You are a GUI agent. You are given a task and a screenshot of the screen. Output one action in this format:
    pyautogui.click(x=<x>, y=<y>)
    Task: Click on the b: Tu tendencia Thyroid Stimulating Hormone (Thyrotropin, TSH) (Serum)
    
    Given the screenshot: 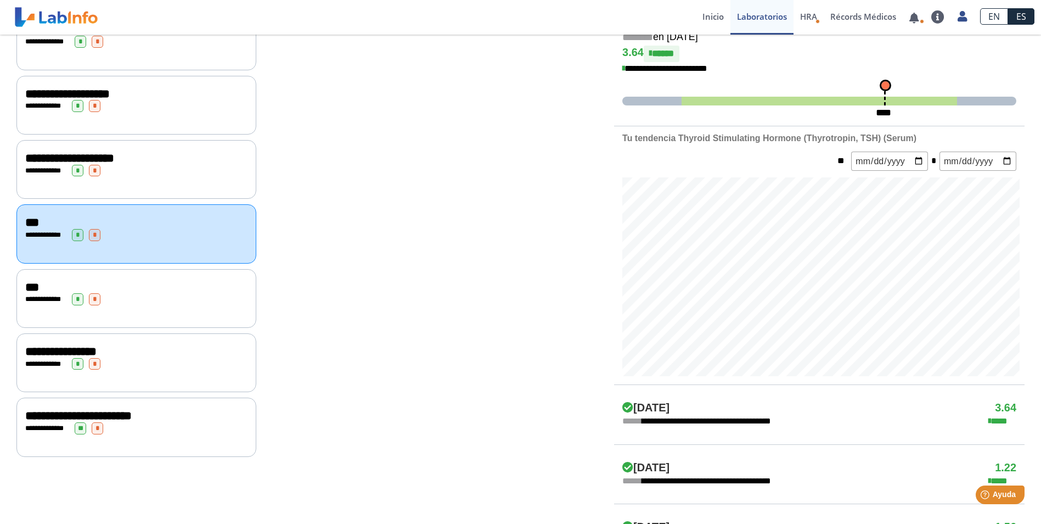 What is the action you would take?
    pyautogui.click(x=770, y=138)
    